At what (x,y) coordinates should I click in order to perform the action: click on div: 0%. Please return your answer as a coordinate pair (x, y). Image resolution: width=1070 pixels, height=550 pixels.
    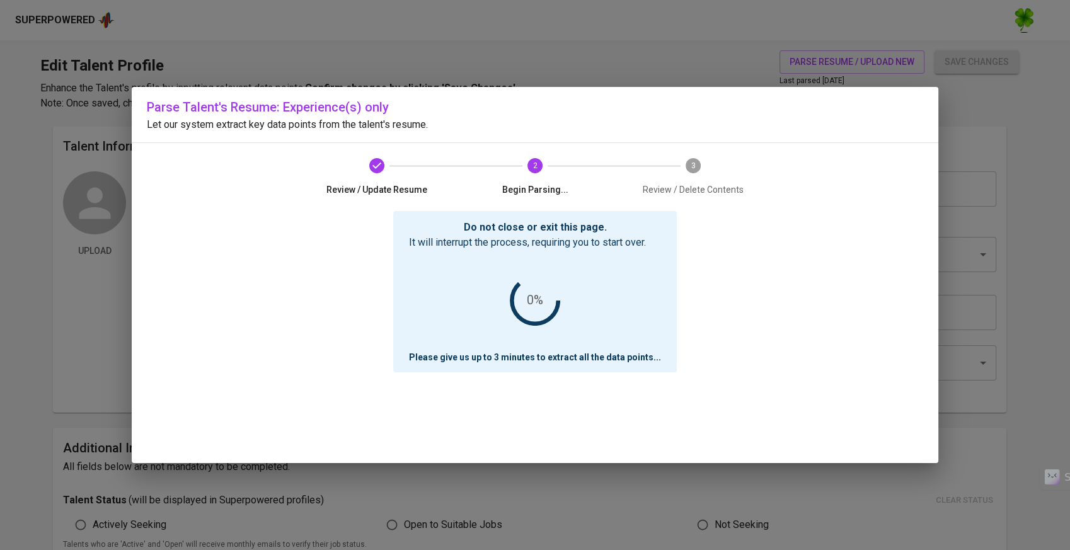
    Looking at the image, I should click on (535, 300).